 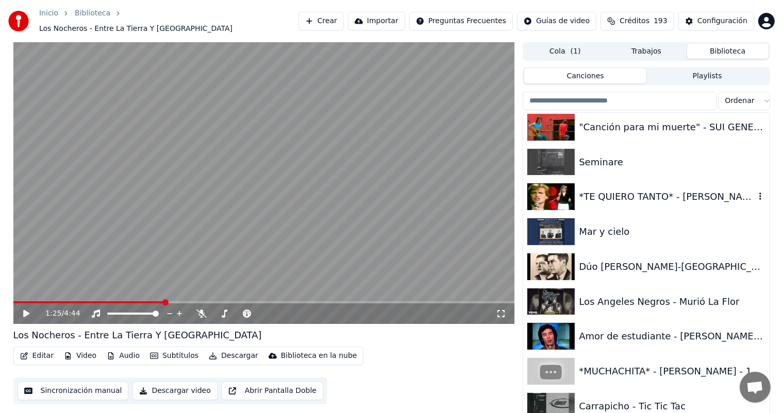 I want to click on button: Video, so click(x=80, y=356).